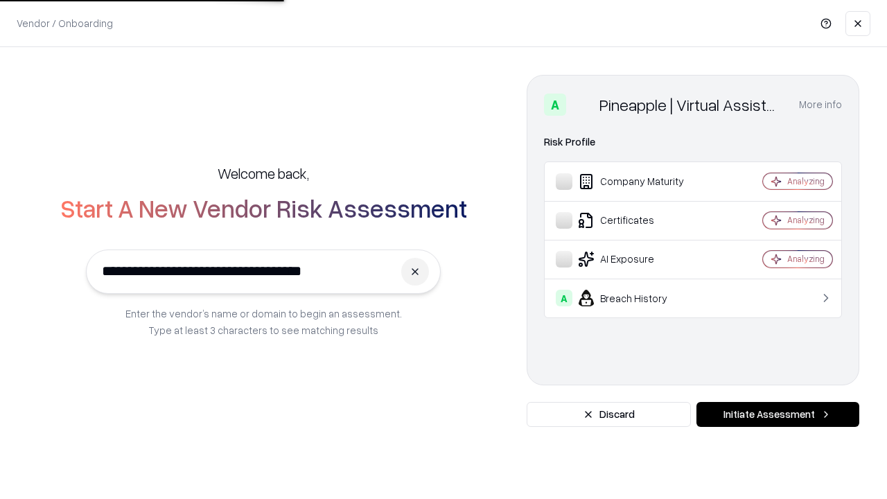 Image resolution: width=887 pixels, height=499 pixels. I want to click on h5: Welcome back,, so click(263, 173).